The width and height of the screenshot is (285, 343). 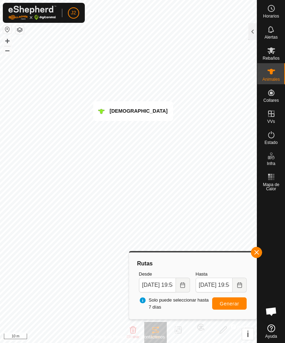 What do you see at coordinates (271, 79) in the screenshot?
I see `span: Animales` at bounding box center [271, 79].